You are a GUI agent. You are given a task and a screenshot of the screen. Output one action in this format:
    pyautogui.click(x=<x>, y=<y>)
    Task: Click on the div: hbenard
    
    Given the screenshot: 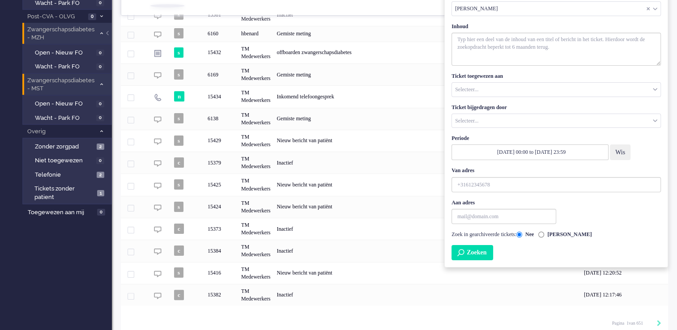 What is the action you would take?
    pyautogui.click(x=255, y=34)
    